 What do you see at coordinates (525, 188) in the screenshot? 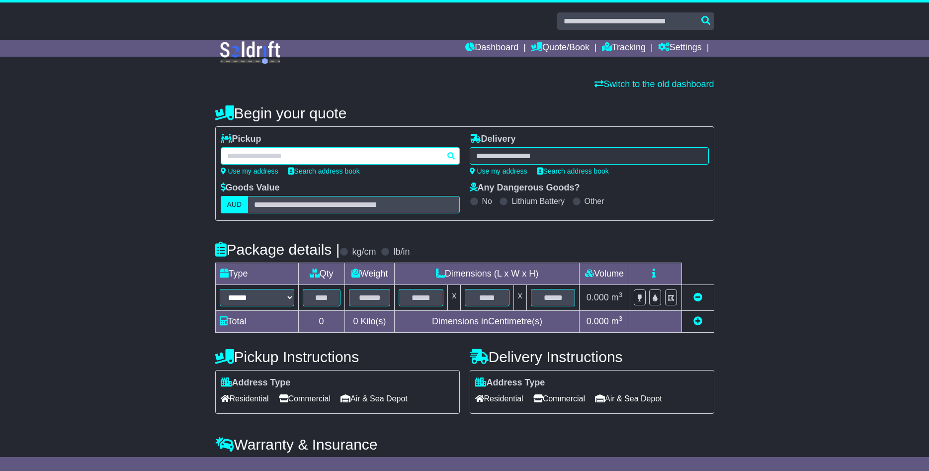
I see `label: Any Dangerous Goods?` at bounding box center [525, 188].